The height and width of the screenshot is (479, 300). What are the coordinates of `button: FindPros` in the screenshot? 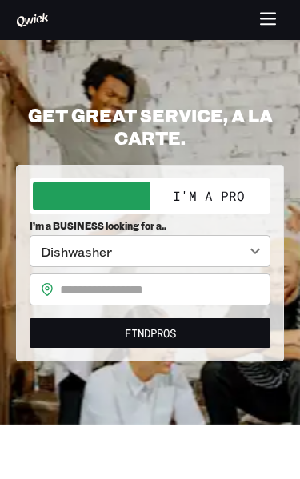 It's located at (150, 333).